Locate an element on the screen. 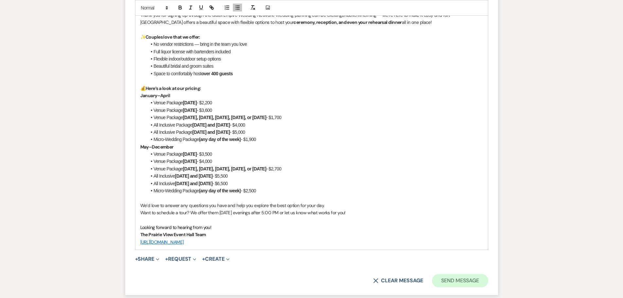 This screenshot has height=298, width=623. span: - $3,500 is located at coordinates (204, 154).